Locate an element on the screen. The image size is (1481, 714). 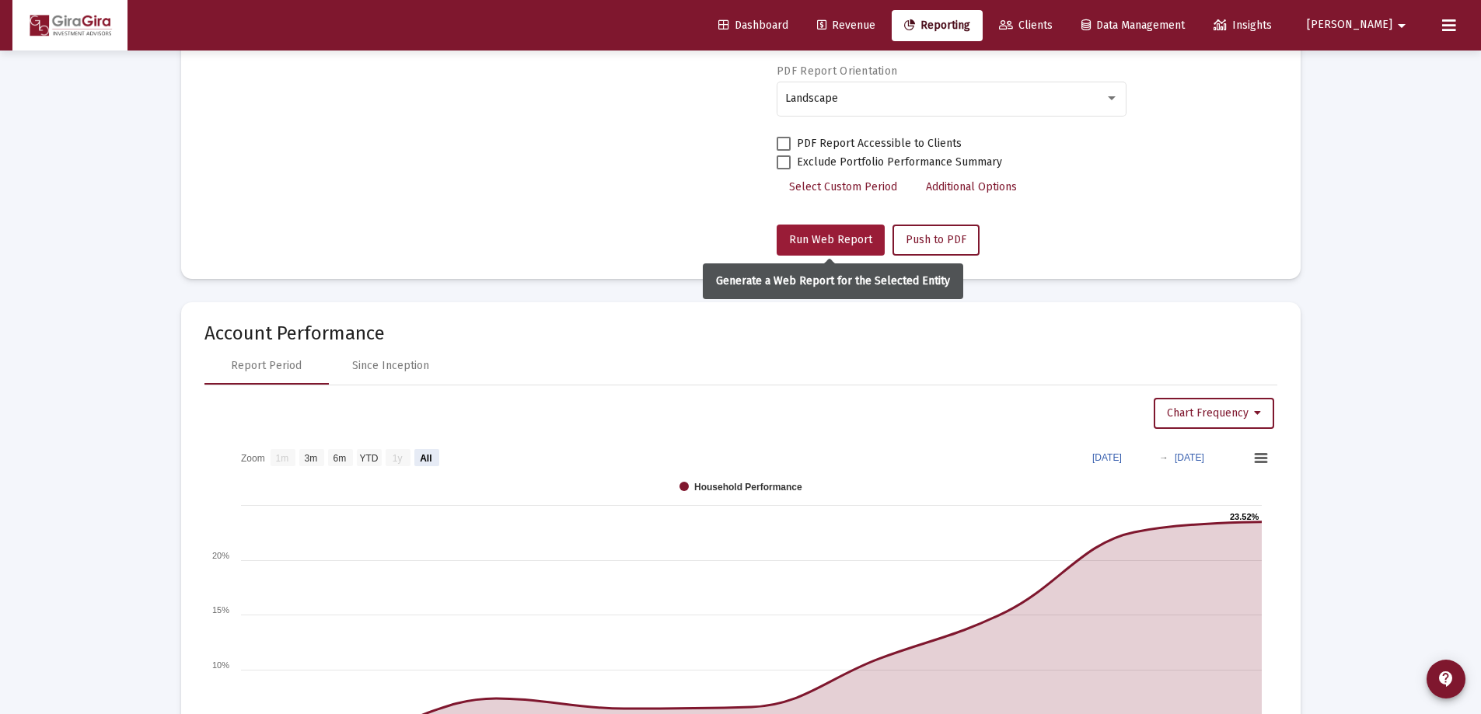
span: PDF Report Accessible to Clients is located at coordinates (879, 144).